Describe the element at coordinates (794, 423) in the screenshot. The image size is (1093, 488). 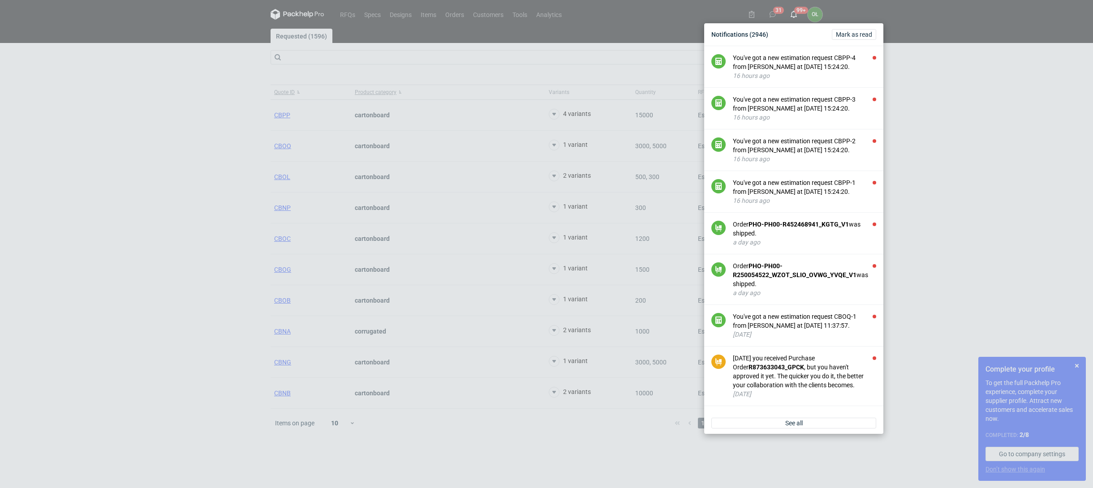
I see `span: See all` at that location.